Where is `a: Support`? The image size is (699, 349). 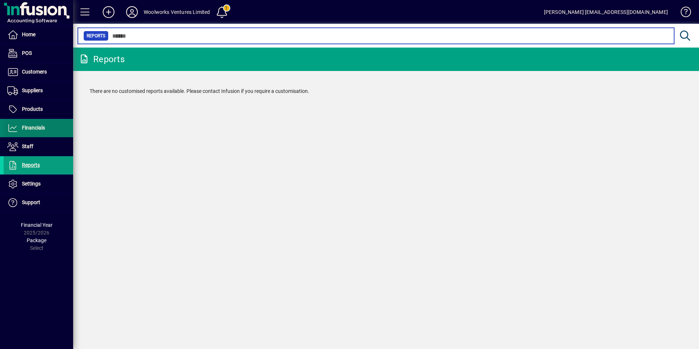 a: Support is located at coordinates (38, 202).